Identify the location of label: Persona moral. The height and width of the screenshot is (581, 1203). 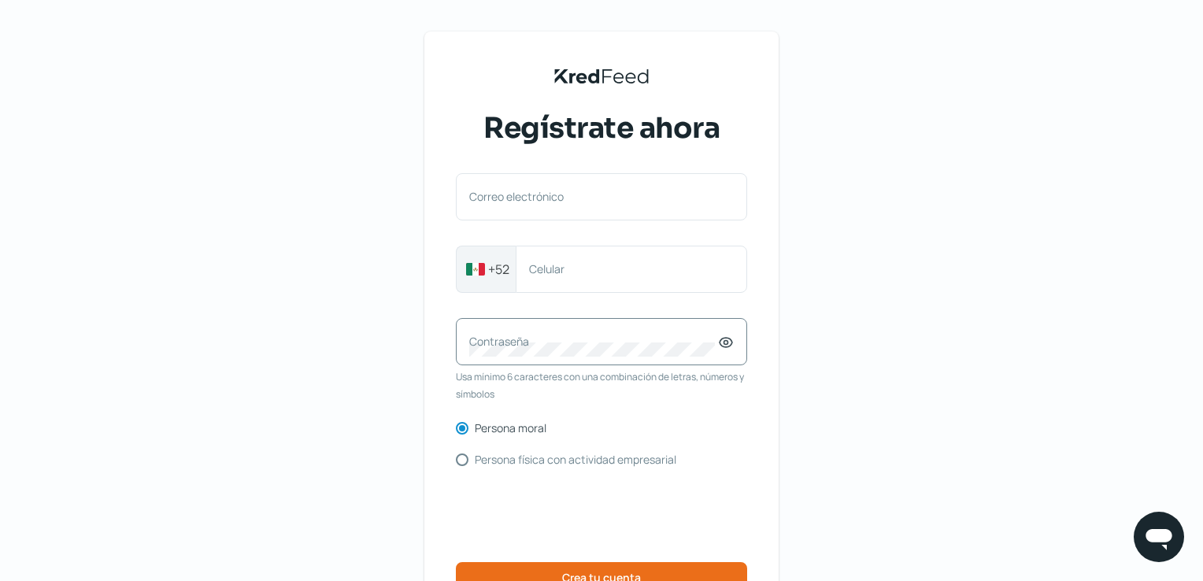
(510, 428).